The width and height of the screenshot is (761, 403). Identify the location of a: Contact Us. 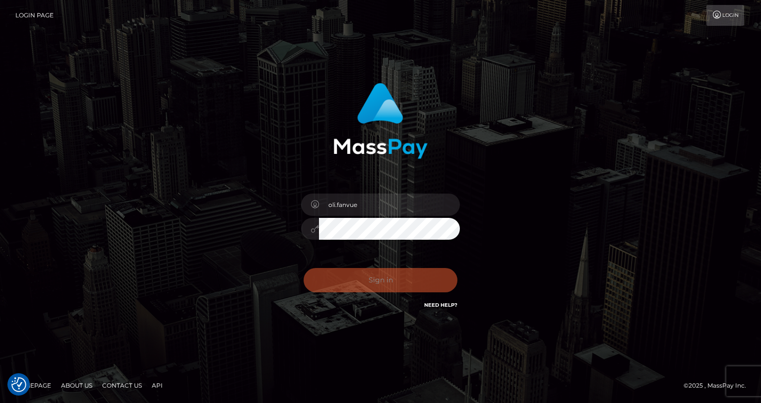
(122, 385).